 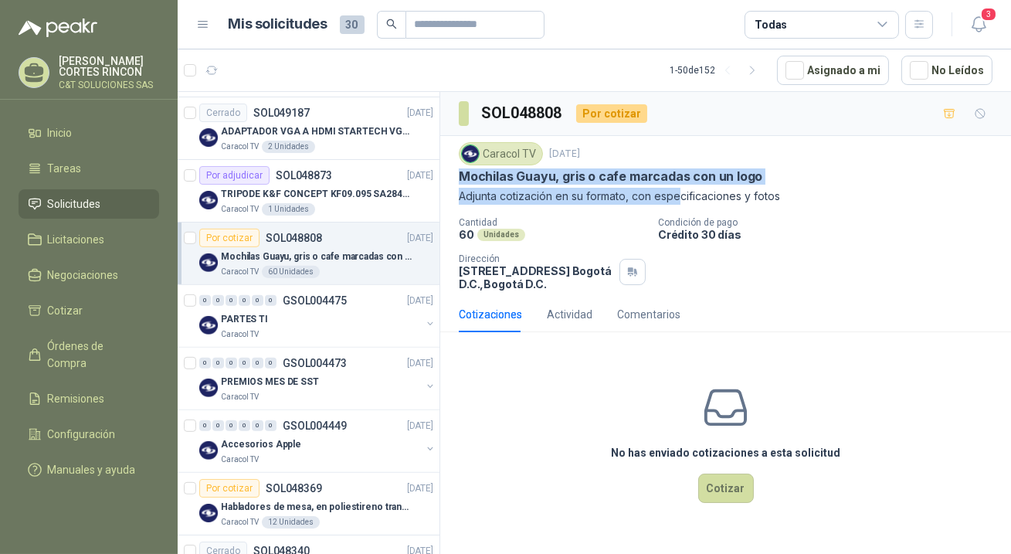 What do you see at coordinates (831, 234) in the screenshot?
I see `p: Crédito 30 días` at bounding box center [831, 234].